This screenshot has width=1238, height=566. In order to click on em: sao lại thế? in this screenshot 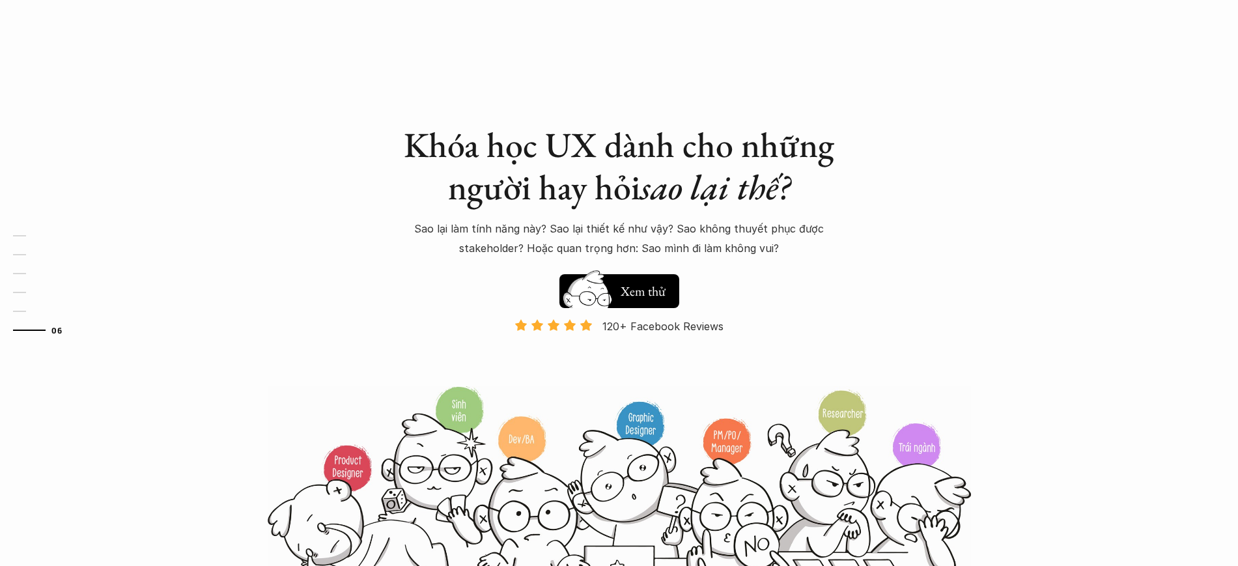, I will do `click(715, 187)`.